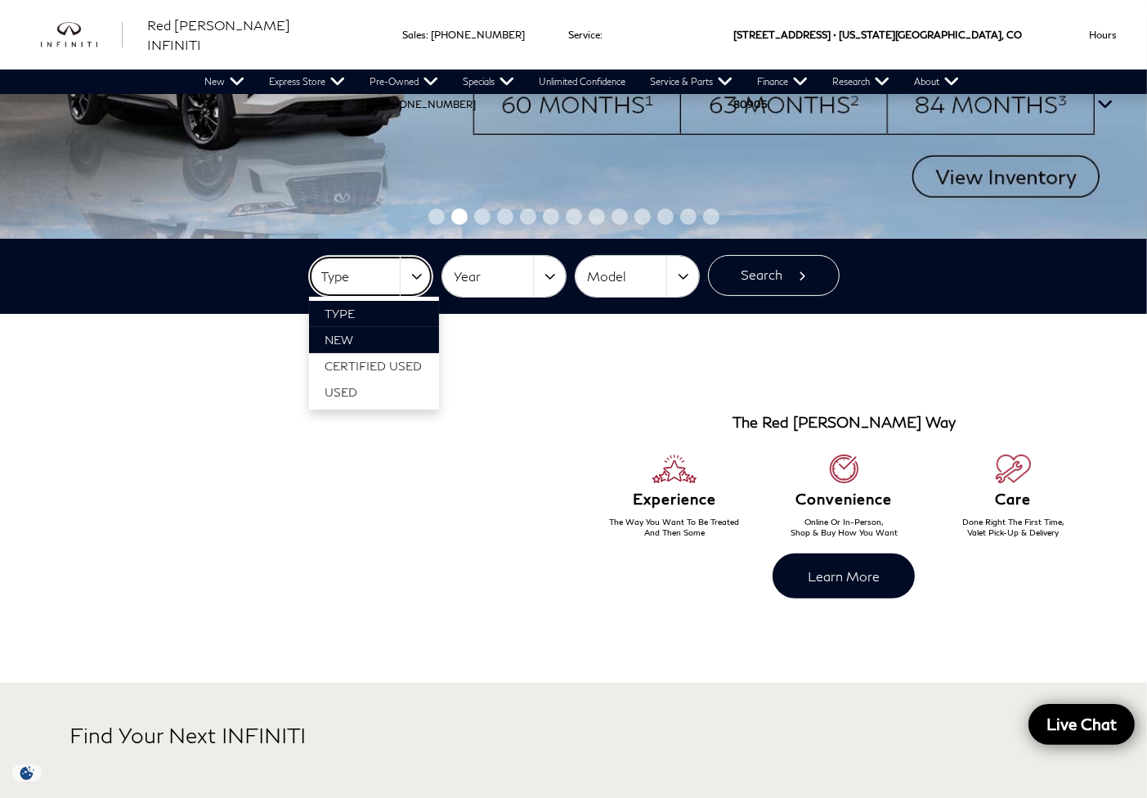  Describe the element at coordinates (488, 82) in the screenshot. I see `a: Specials` at that location.